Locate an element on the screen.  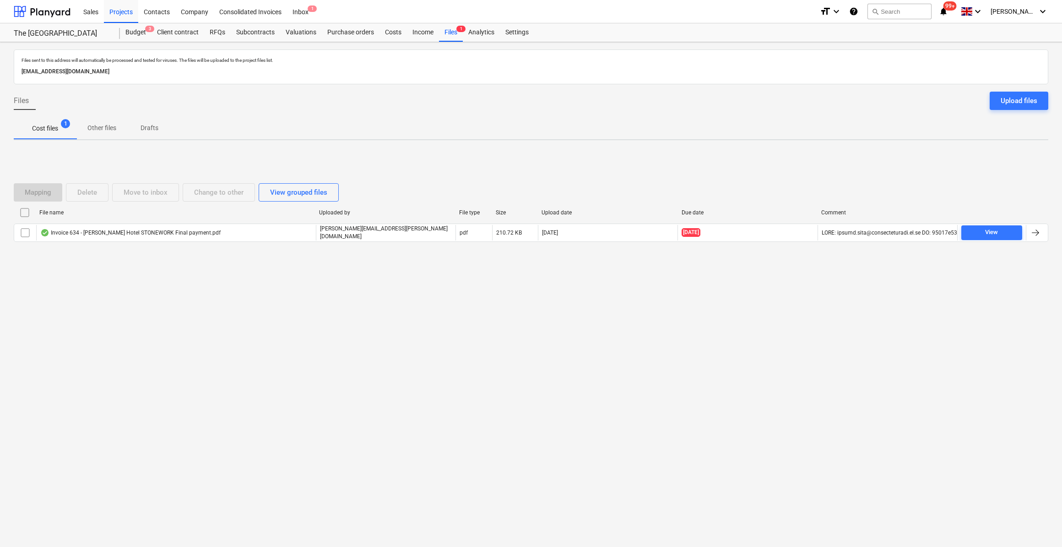
div: pdf is located at coordinates (464, 233).